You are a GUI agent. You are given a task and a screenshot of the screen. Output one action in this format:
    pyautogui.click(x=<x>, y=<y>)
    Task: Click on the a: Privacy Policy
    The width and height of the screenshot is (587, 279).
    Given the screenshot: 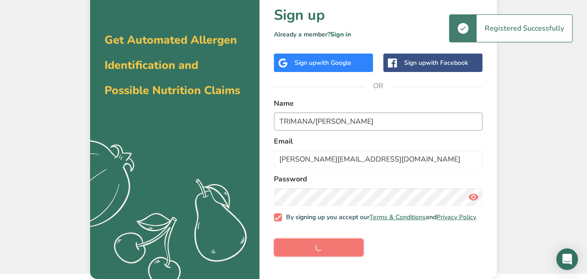 What is the action you would take?
    pyautogui.click(x=456, y=217)
    